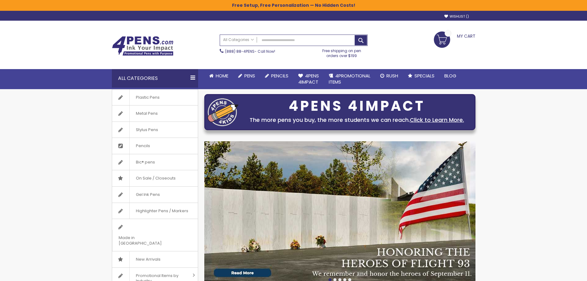 This screenshot has width=587, height=281. What do you see at coordinates (450, 76) in the screenshot?
I see `a: Blog` at bounding box center [450, 76].